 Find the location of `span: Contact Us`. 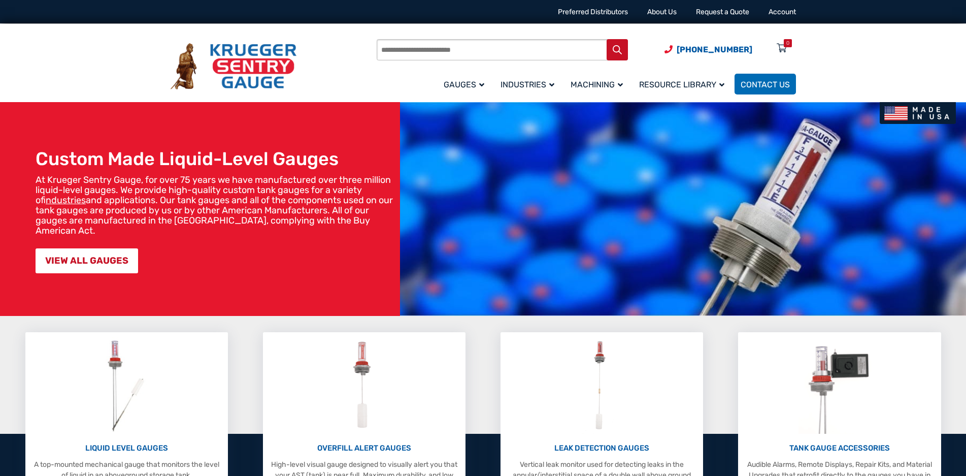

span: Contact Us is located at coordinates (765, 84).